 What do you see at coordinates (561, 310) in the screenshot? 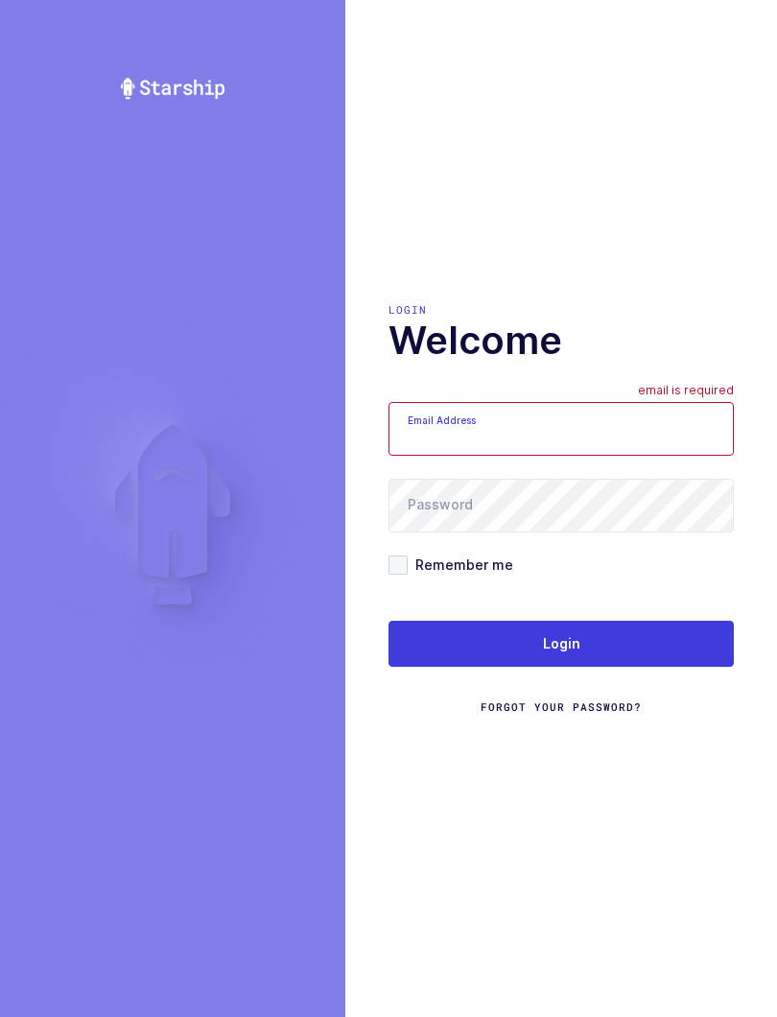
I see `div: Login` at bounding box center [561, 310].